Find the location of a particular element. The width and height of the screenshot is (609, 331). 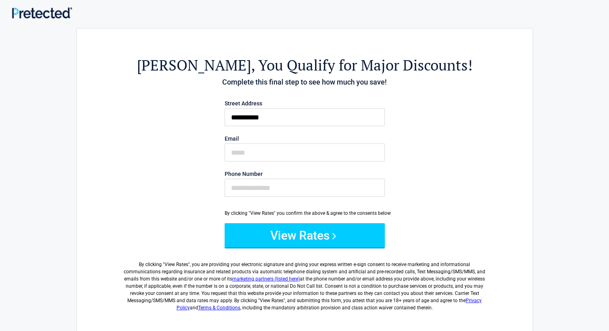

button: View Rates is located at coordinates (305, 235).